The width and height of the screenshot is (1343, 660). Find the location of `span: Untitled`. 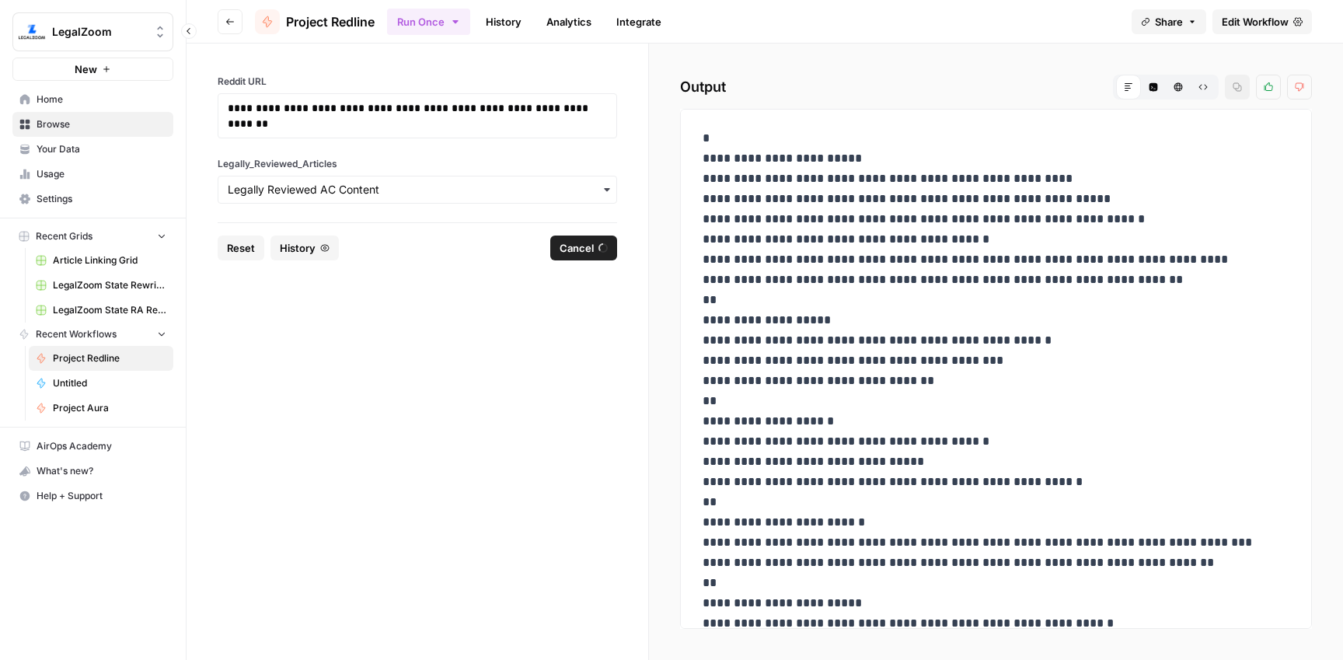

span: Untitled is located at coordinates (110, 383).